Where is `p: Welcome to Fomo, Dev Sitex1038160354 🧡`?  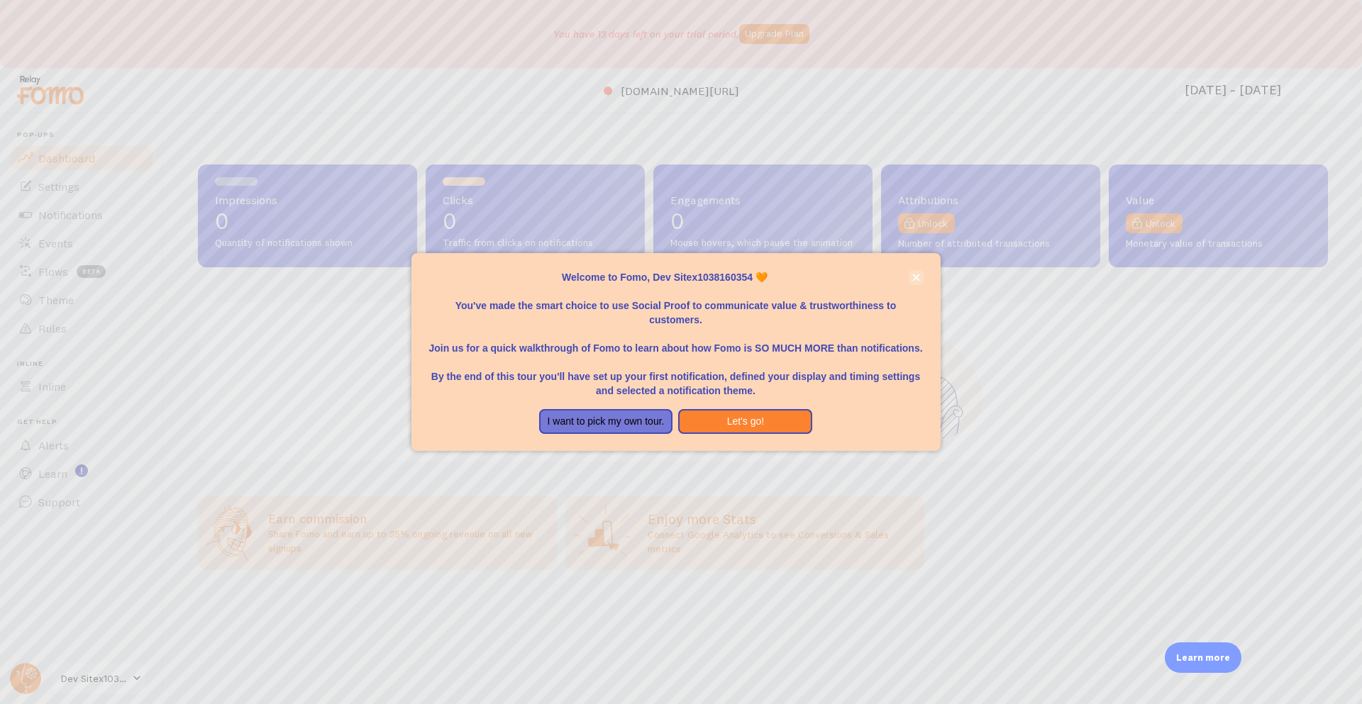 p: Welcome to Fomo, Dev Sitex1038160354 🧡 is located at coordinates (676, 277).